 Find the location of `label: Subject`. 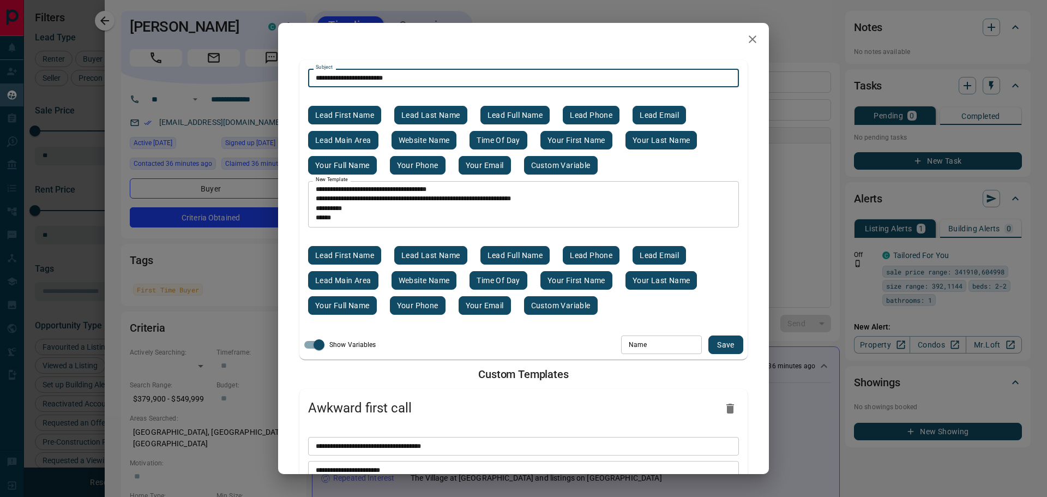

label: Subject is located at coordinates (324, 67).